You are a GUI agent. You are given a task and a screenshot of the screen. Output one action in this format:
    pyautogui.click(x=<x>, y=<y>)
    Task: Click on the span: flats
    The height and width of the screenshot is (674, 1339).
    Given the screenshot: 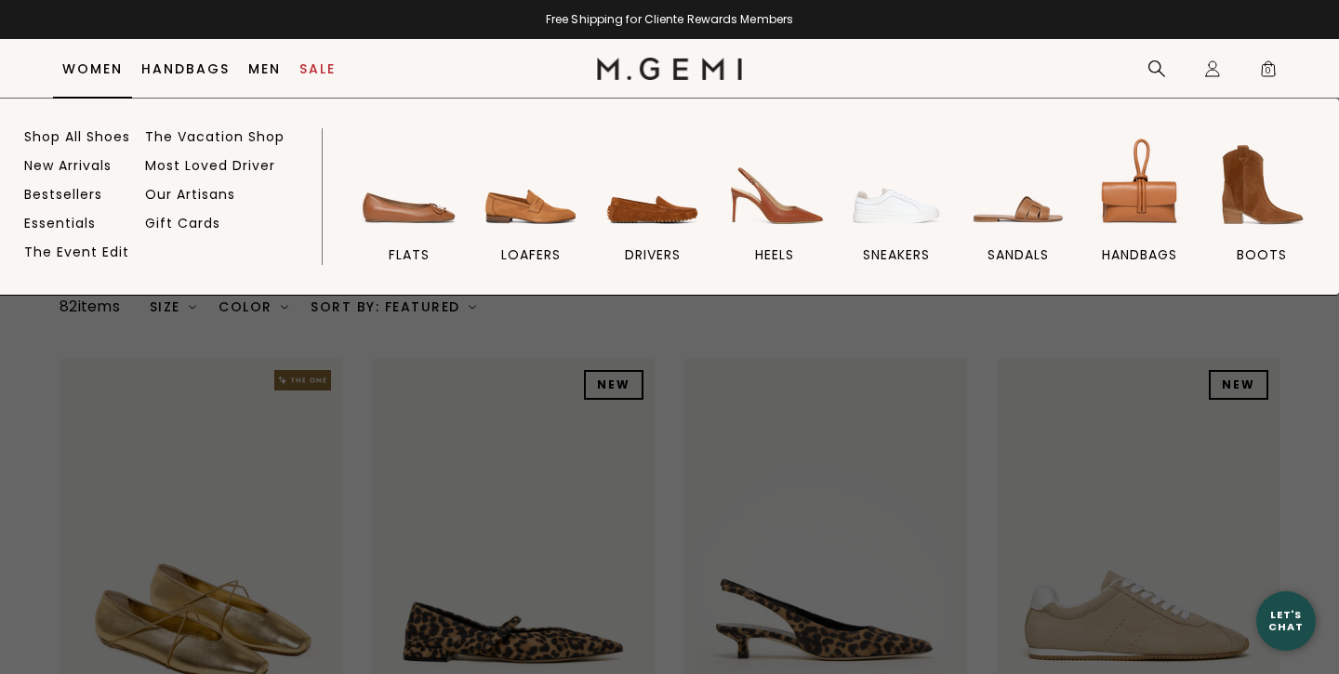 What is the action you would take?
    pyautogui.click(x=409, y=255)
    